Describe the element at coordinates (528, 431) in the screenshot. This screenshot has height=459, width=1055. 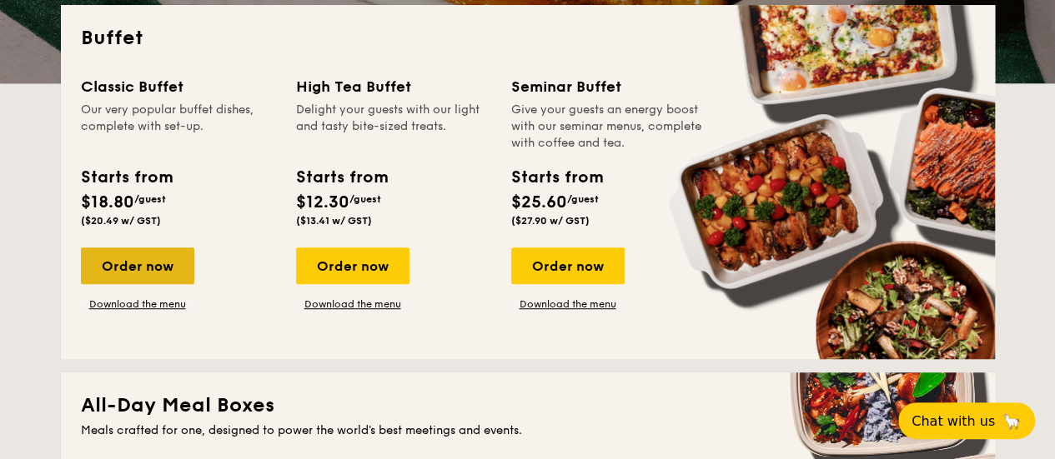
I see `div: Meals crafted for one, designed to power the world's best meetings and events.` at that location.